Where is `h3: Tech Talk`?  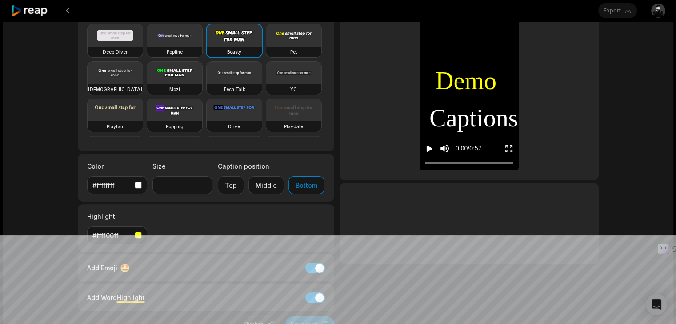 h3: Tech Talk is located at coordinates (234, 89).